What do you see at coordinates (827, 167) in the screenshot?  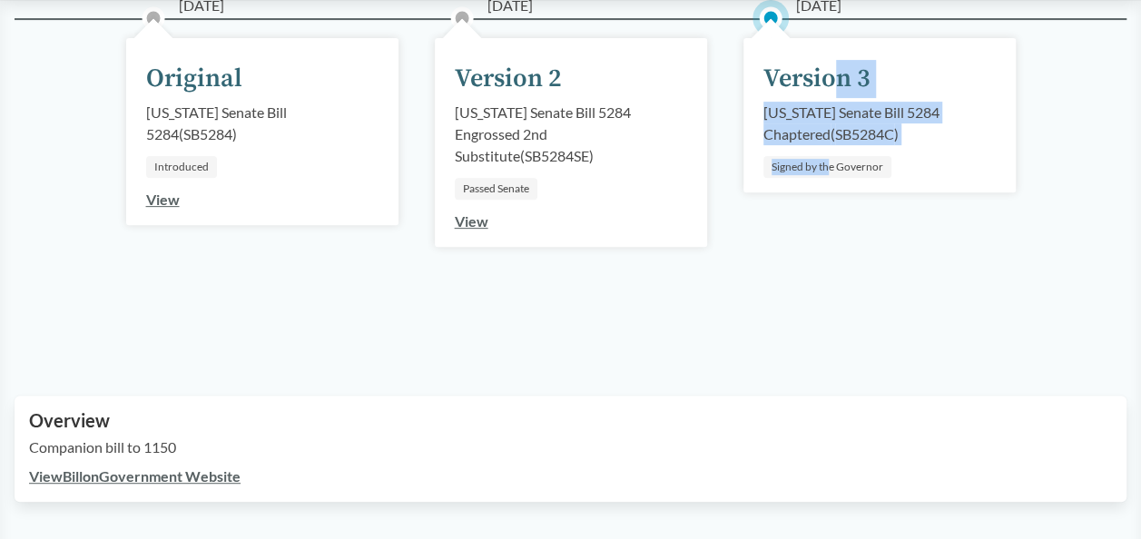 I see `div: Signed by the Governor` at bounding box center [827, 167].